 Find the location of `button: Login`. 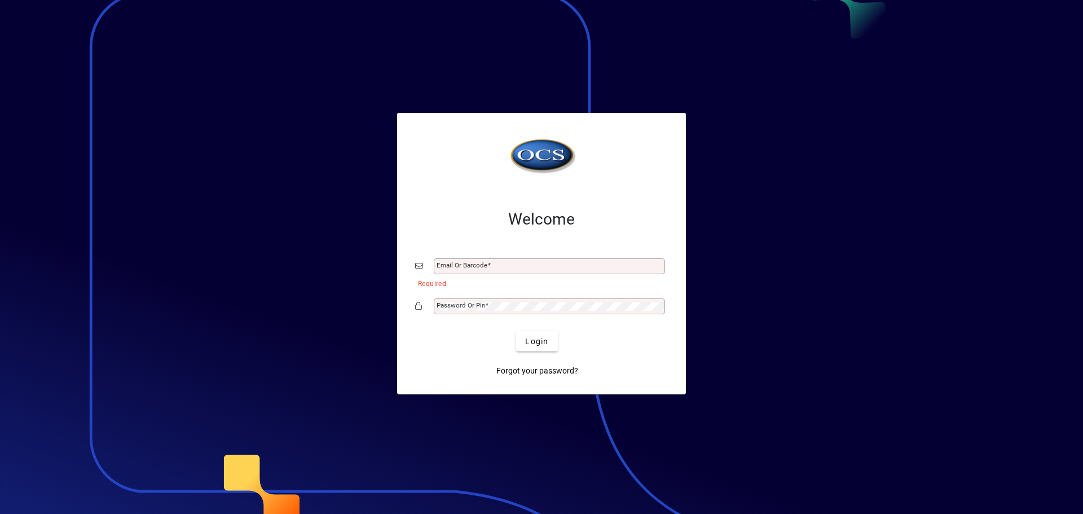

button: Login is located at coordinates (537, 341).